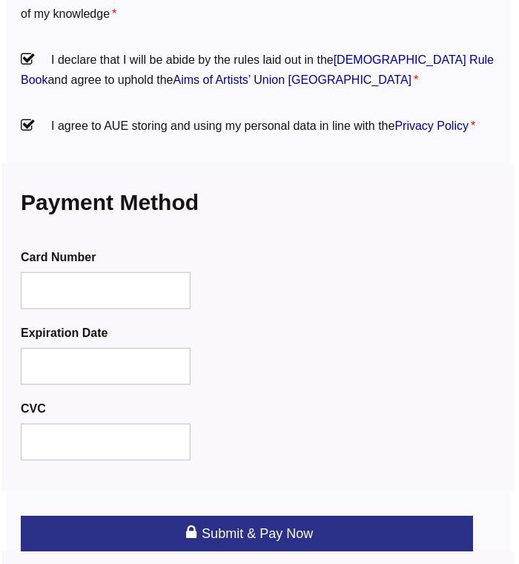  Describe the element at coordinates (258, 125) in the screenshot. I see `label: I agree to AUE storing and using my personal data in line with the` at that location.